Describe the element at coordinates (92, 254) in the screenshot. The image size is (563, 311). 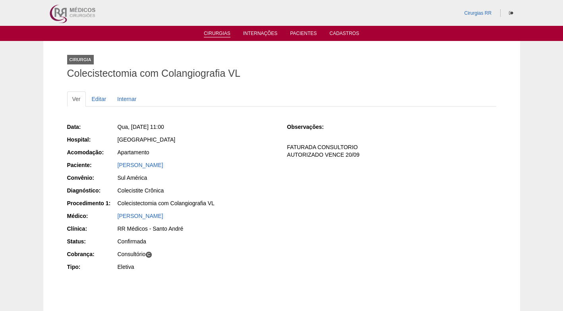
I see `div: Cobrança:` at that location.